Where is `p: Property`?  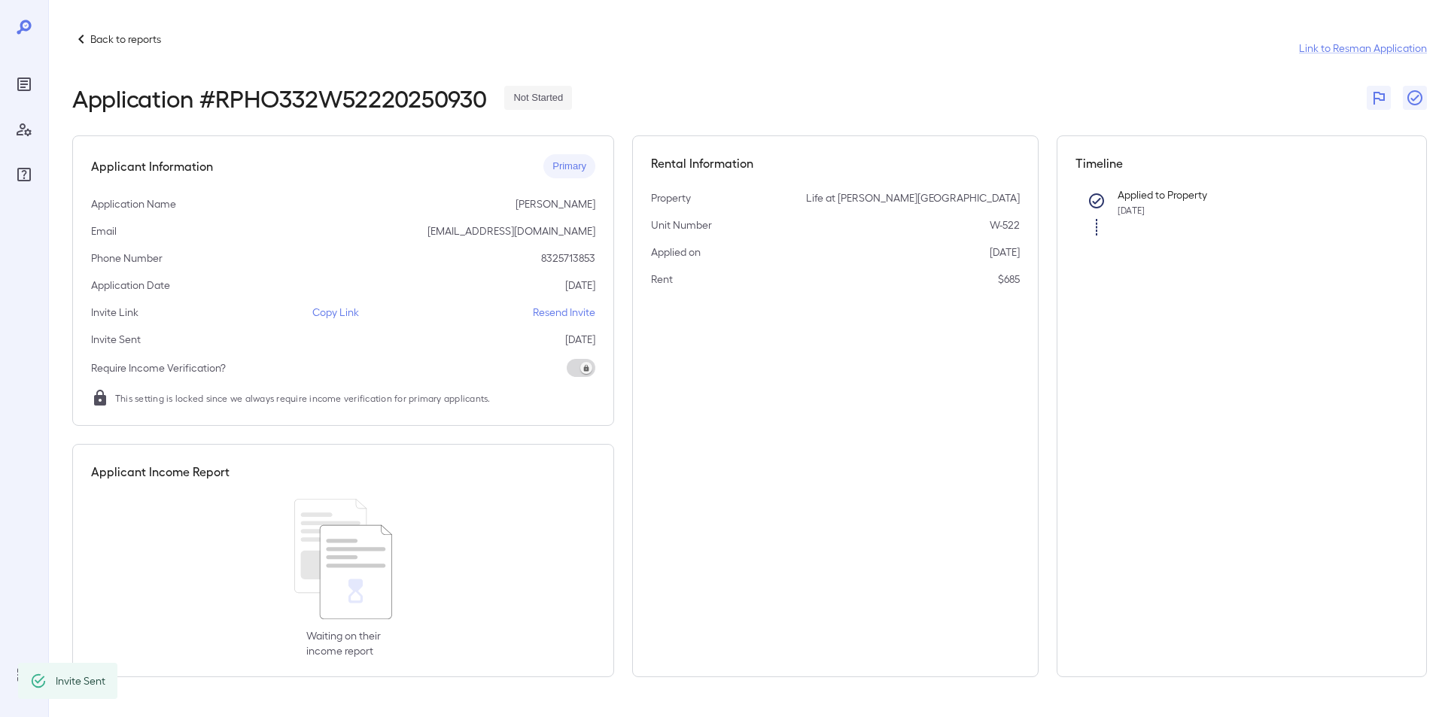 p: Property is located at coordinates (671, 198).